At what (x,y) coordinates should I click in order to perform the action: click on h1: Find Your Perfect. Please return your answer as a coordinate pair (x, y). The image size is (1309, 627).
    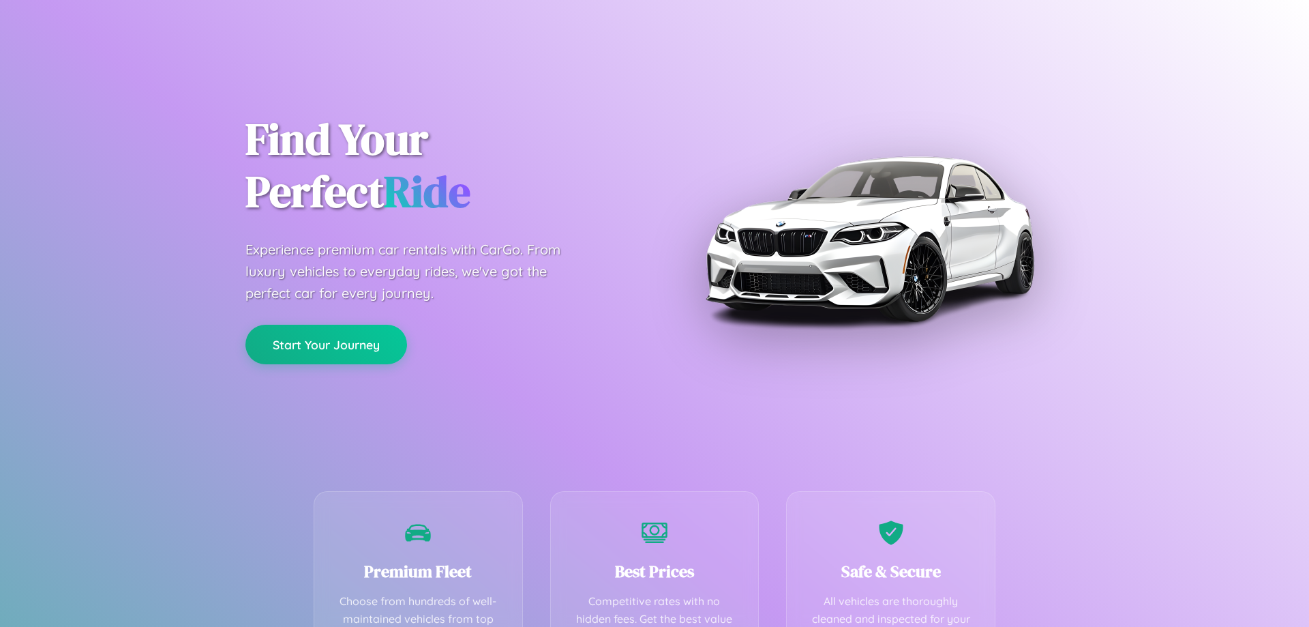
    Looking at the image, I should click on (440, 166).